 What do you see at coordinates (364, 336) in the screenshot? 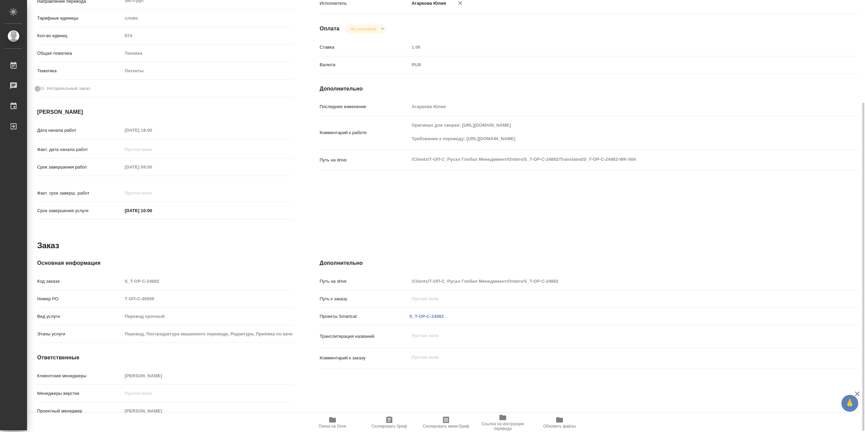
I see `p: Транслитерация названий` at bounding box center [364, 336].